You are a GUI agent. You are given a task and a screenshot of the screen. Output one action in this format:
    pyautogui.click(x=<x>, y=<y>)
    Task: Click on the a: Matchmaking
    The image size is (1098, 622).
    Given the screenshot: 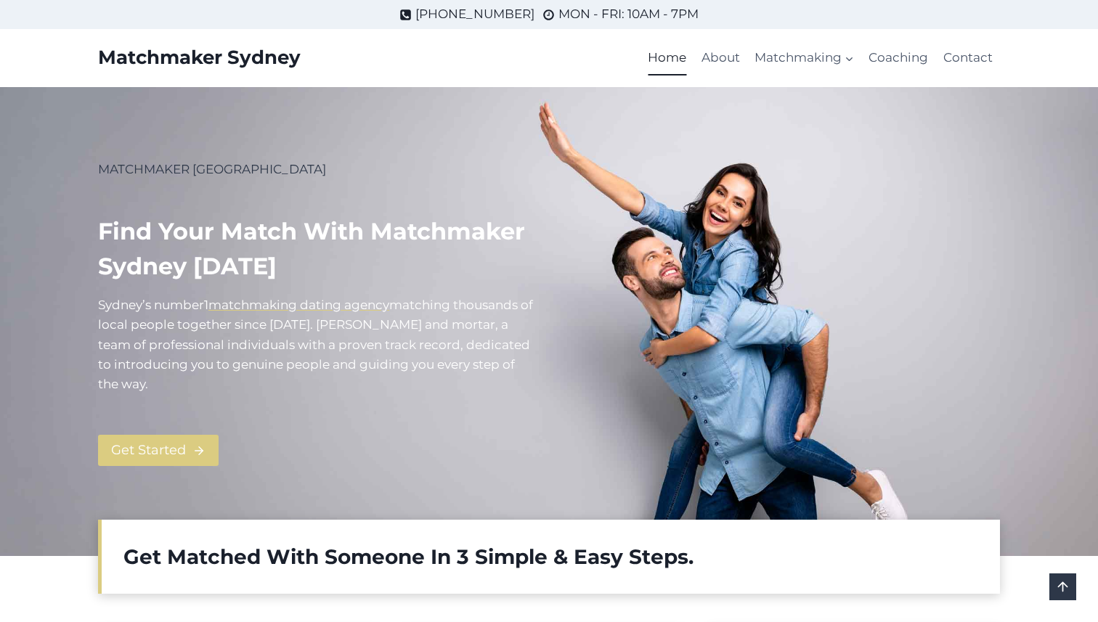 What is the action you would take?
    pyautogui.click(x=804, y=58)
    